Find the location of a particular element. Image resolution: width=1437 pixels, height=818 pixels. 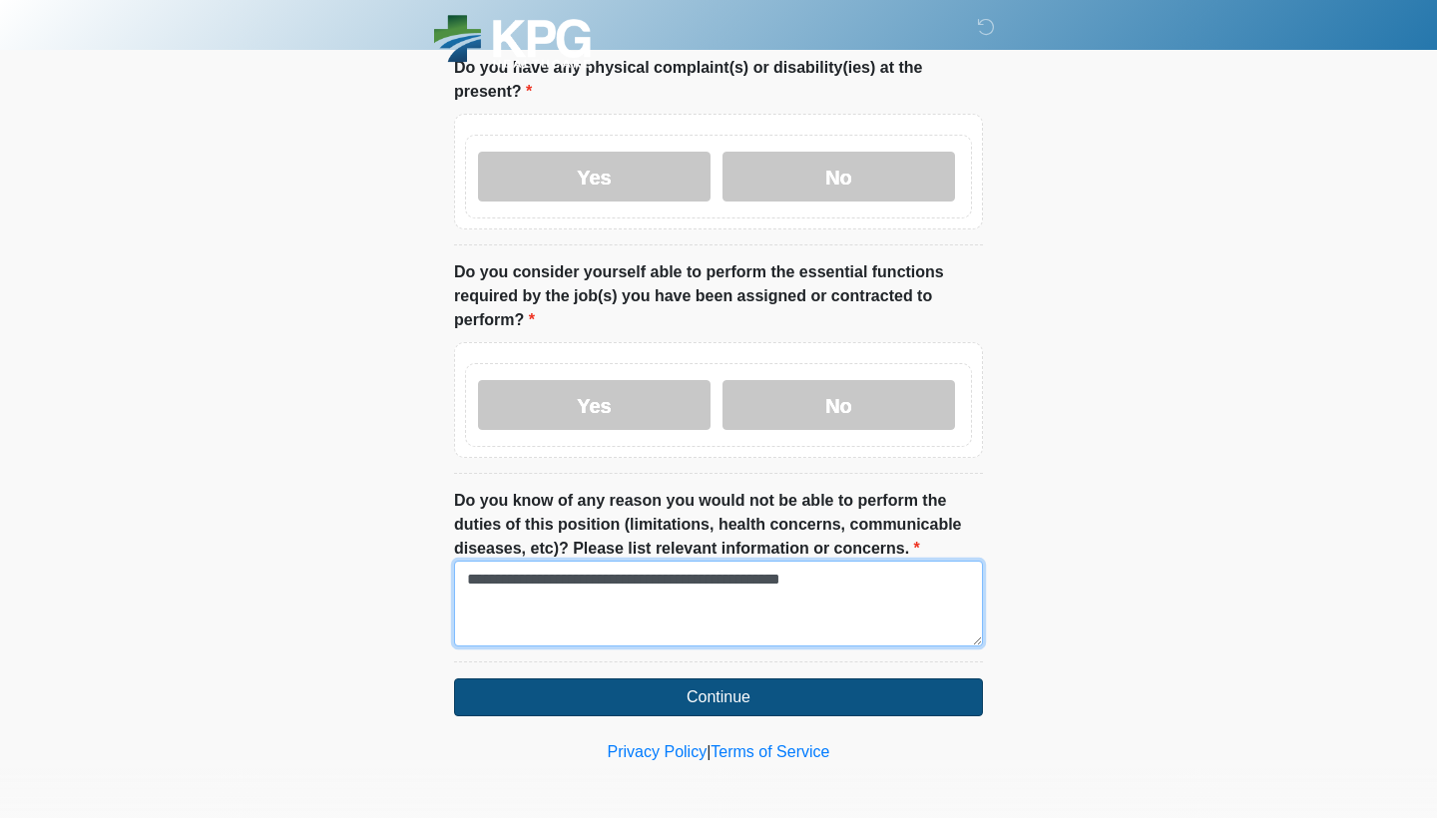

img: KPG Healthcare Logo is located at coordinates (512, 41).